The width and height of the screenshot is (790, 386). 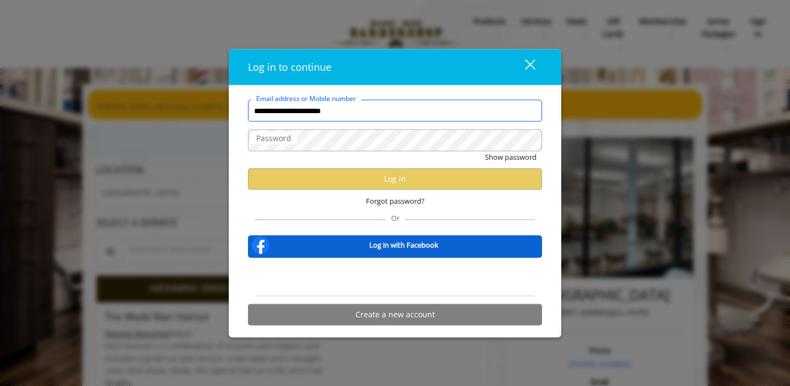 I want to click on img: facebook-logo, so click(x=261, y=245).